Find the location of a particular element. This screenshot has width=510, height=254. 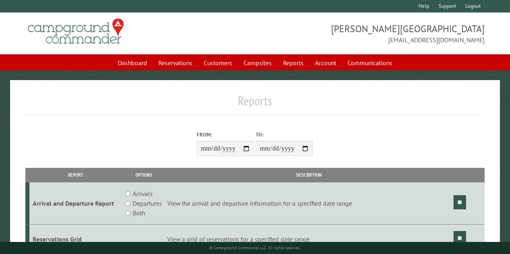

td: View a grid of reservations for a specified date range is located at coordinates (309, 239).